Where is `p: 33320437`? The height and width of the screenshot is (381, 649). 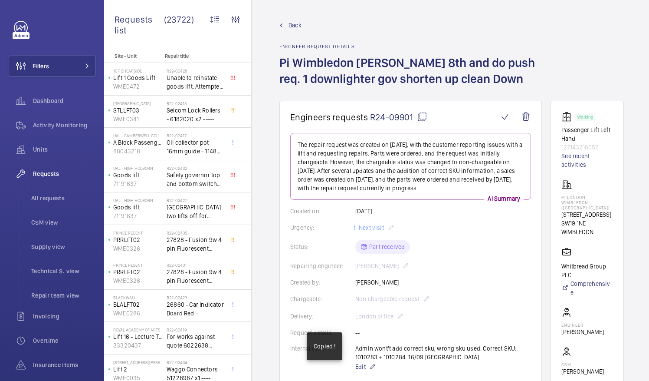
p: 33320437 is located at coordinates (138, 345).